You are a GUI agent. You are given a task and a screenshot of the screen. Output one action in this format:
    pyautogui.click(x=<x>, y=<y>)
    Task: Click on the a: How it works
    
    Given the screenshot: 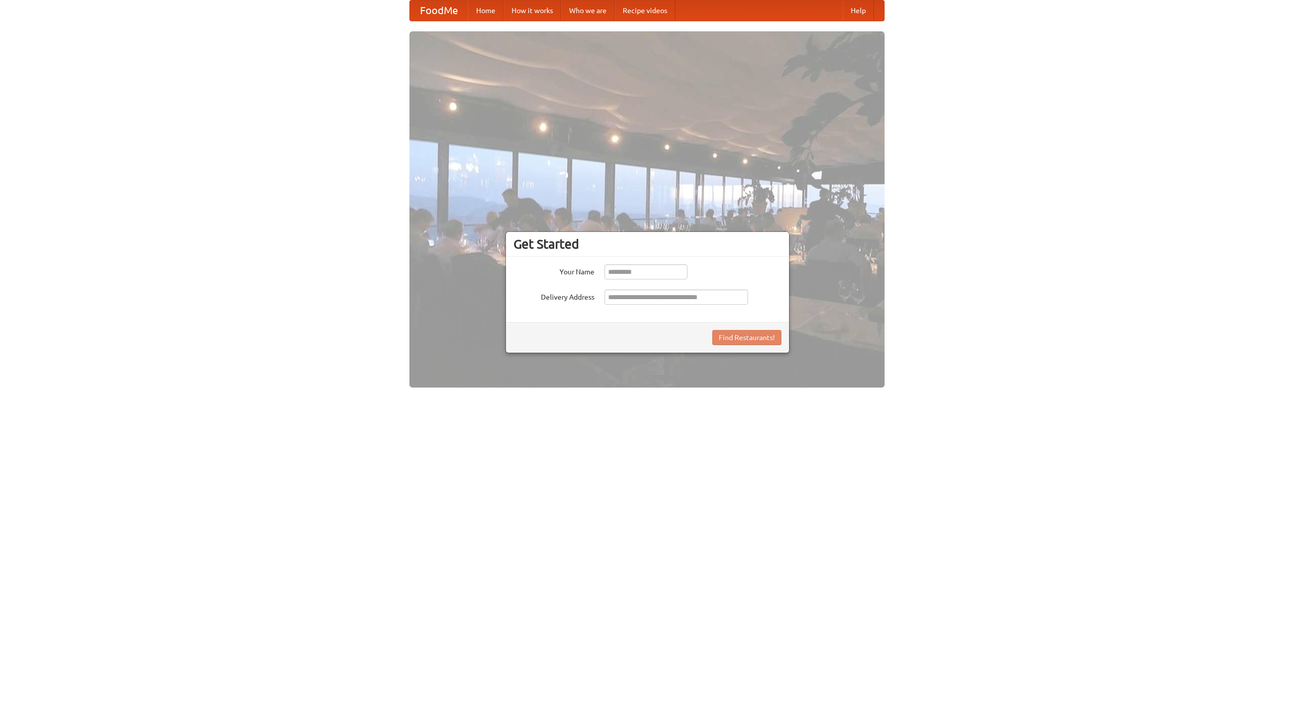 What is the action you would take?
    pyautogui.click(x=532, y=11)
    